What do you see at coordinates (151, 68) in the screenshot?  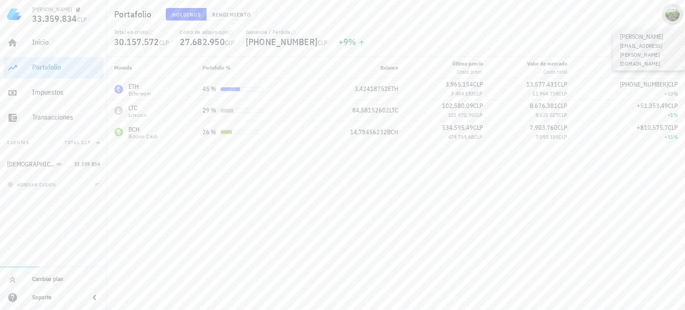 I see `th: Moneda` at bounding box center [151, 68].